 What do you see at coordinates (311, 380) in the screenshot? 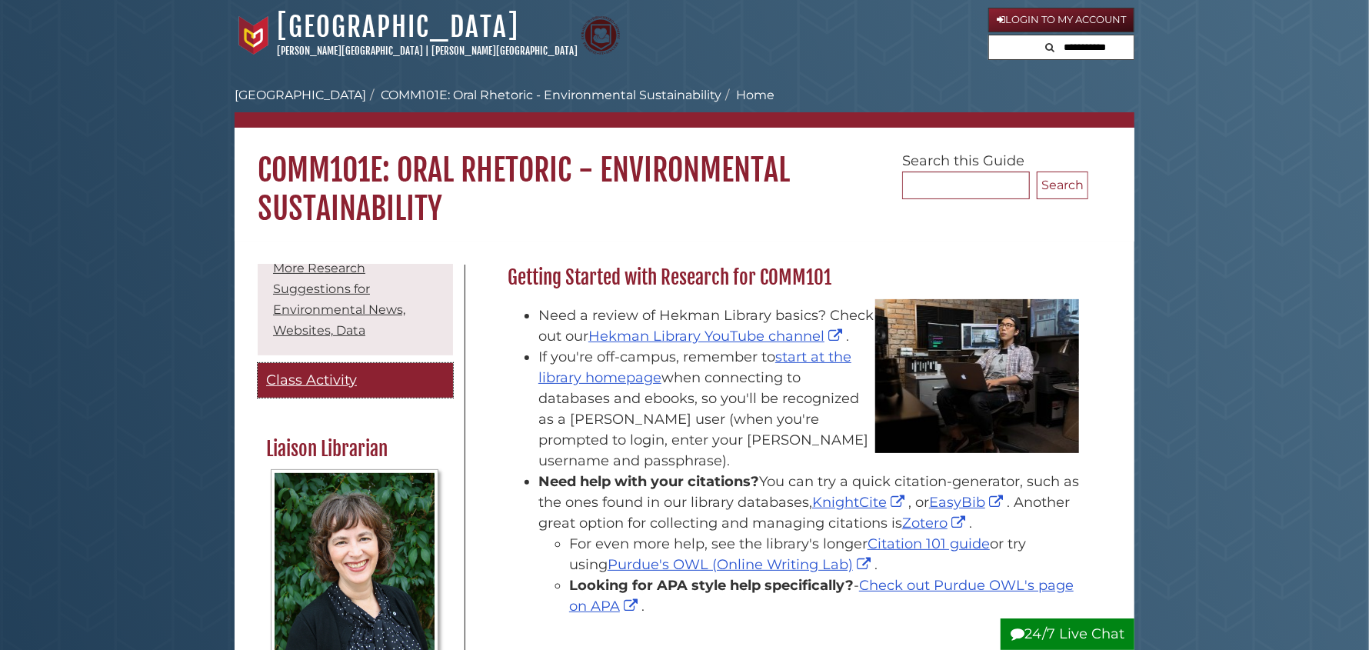
I see `span: Class Activity` at bounding box center [311, 380].